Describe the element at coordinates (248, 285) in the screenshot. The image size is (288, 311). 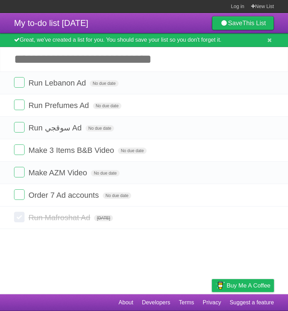
I see `span: Buy me a coffee` at that location.